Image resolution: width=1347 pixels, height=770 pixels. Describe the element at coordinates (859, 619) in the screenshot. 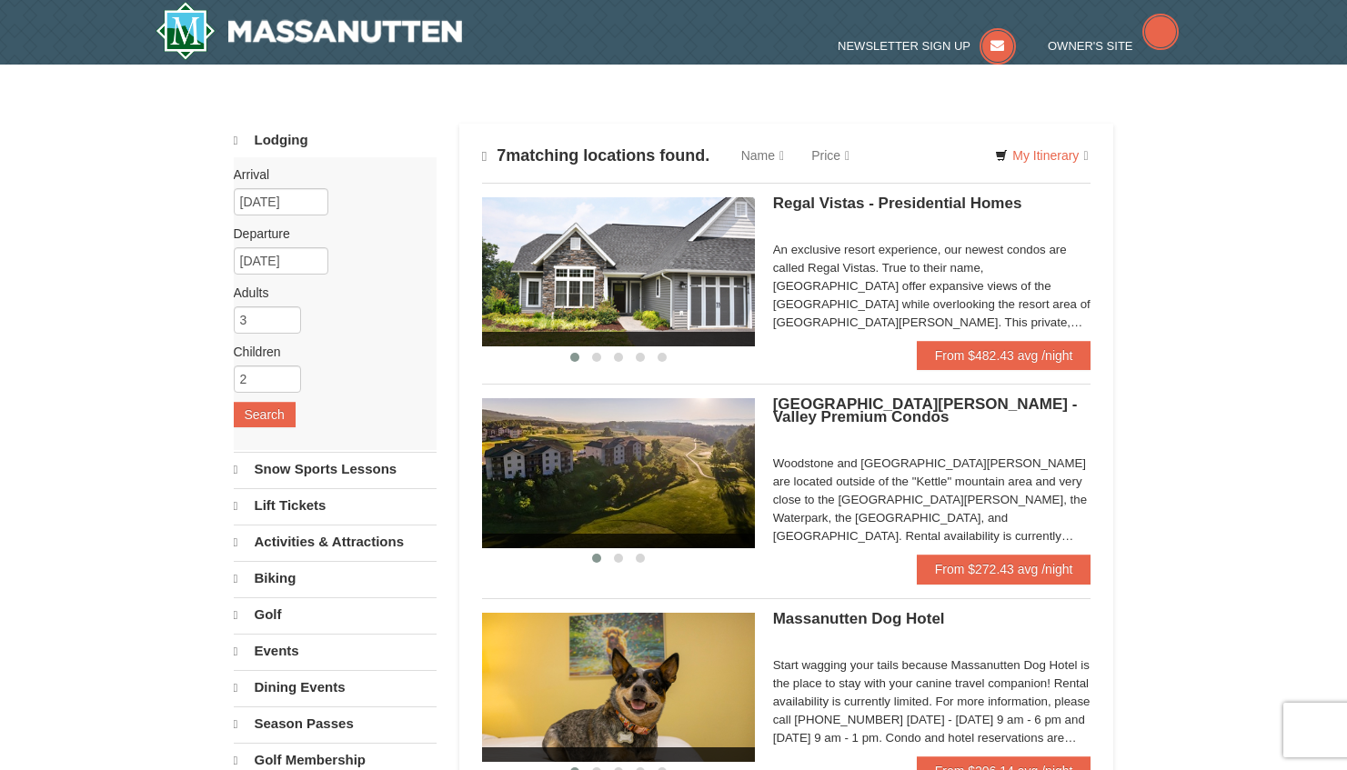

I see `span: Massanutten Dog Hotel` at that location.